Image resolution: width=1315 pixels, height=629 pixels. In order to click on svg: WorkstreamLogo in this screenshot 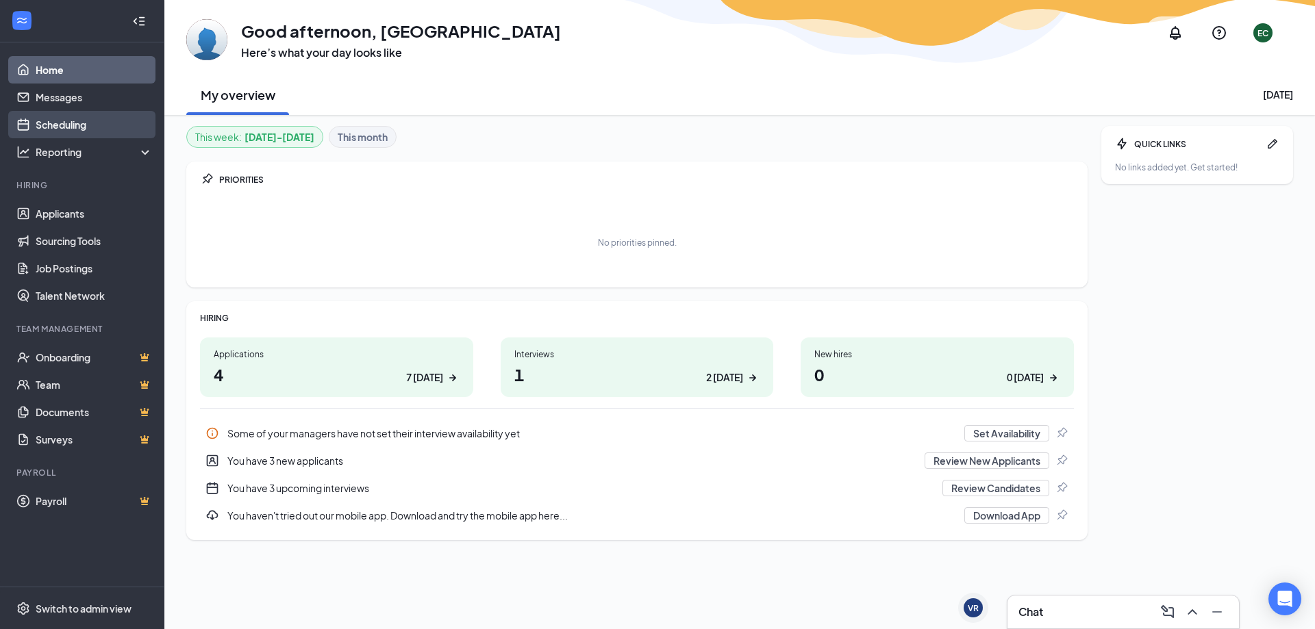, I will do `click(22, 21)`.